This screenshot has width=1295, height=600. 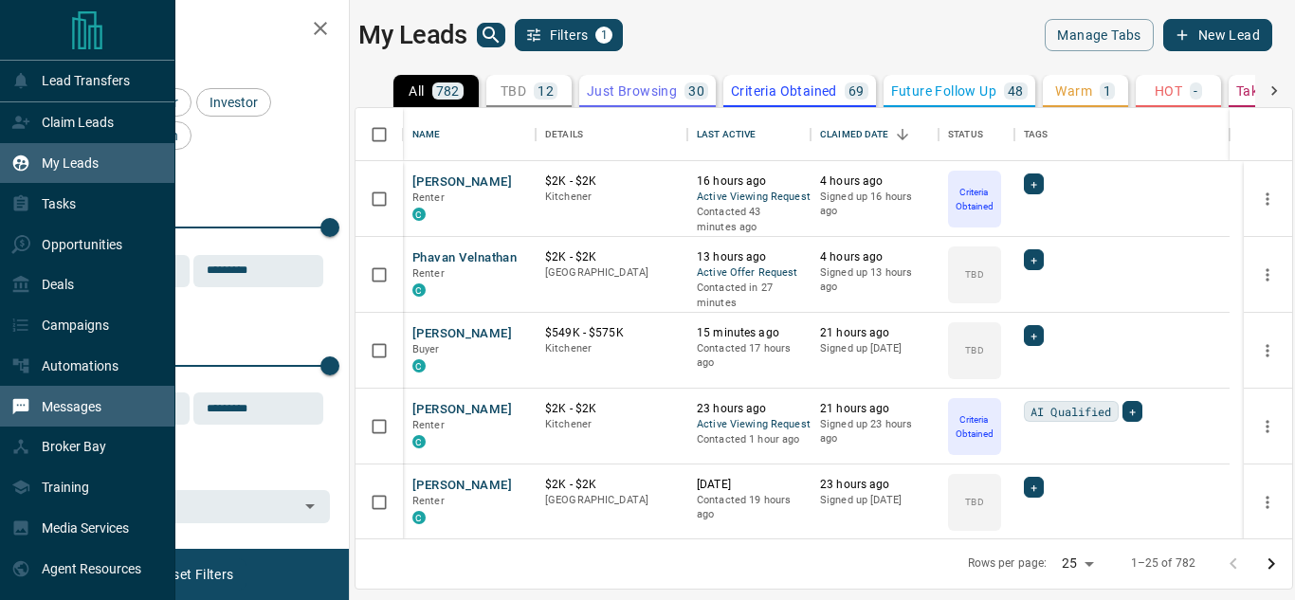 I want to click on p: HOT, so click(x=1168, y=91).